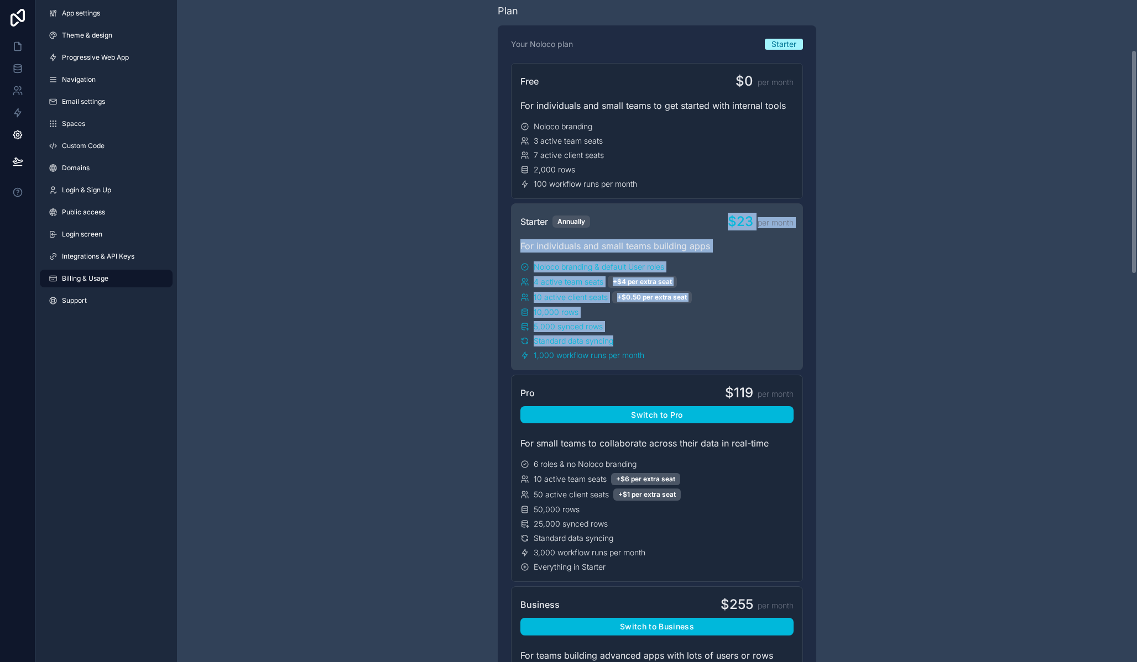 The image size is (1137, 662). I want to click on span: 7 active client seats, so click(568, 155).